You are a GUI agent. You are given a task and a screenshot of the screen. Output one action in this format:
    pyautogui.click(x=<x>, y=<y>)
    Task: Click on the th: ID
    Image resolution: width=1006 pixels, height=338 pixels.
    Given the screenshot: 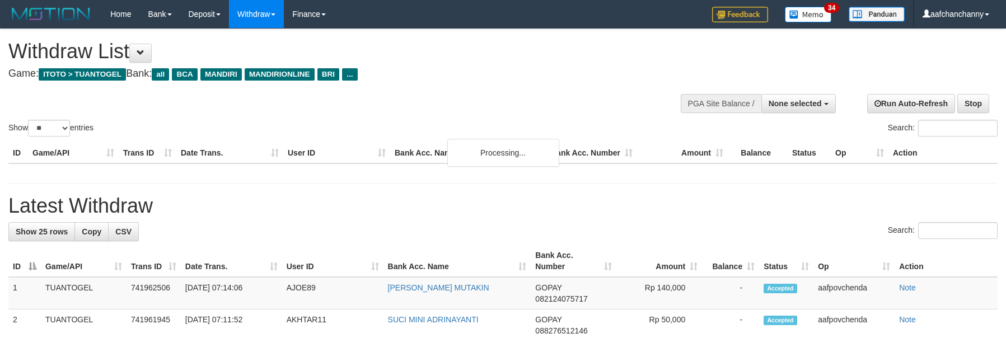 What is the action you would take?
    pyautogui.click(x=18, y=153)
    